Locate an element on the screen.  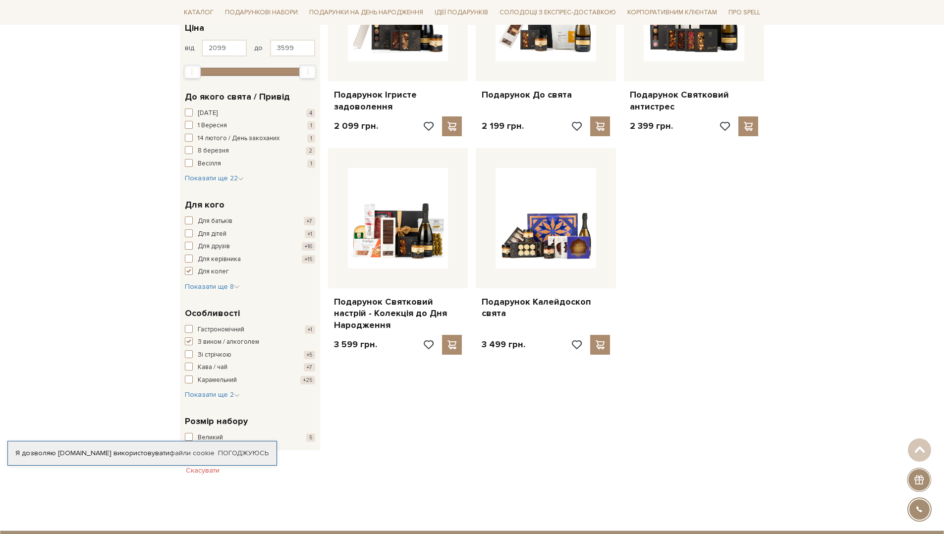
a: файли cookie is located at coordinates (192, 453).